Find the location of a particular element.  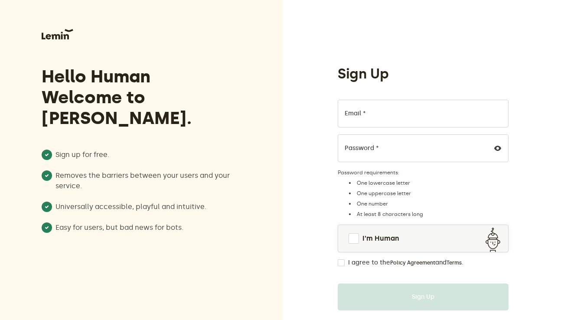

label: I agree to the and . is located at coordinates (406, 263).